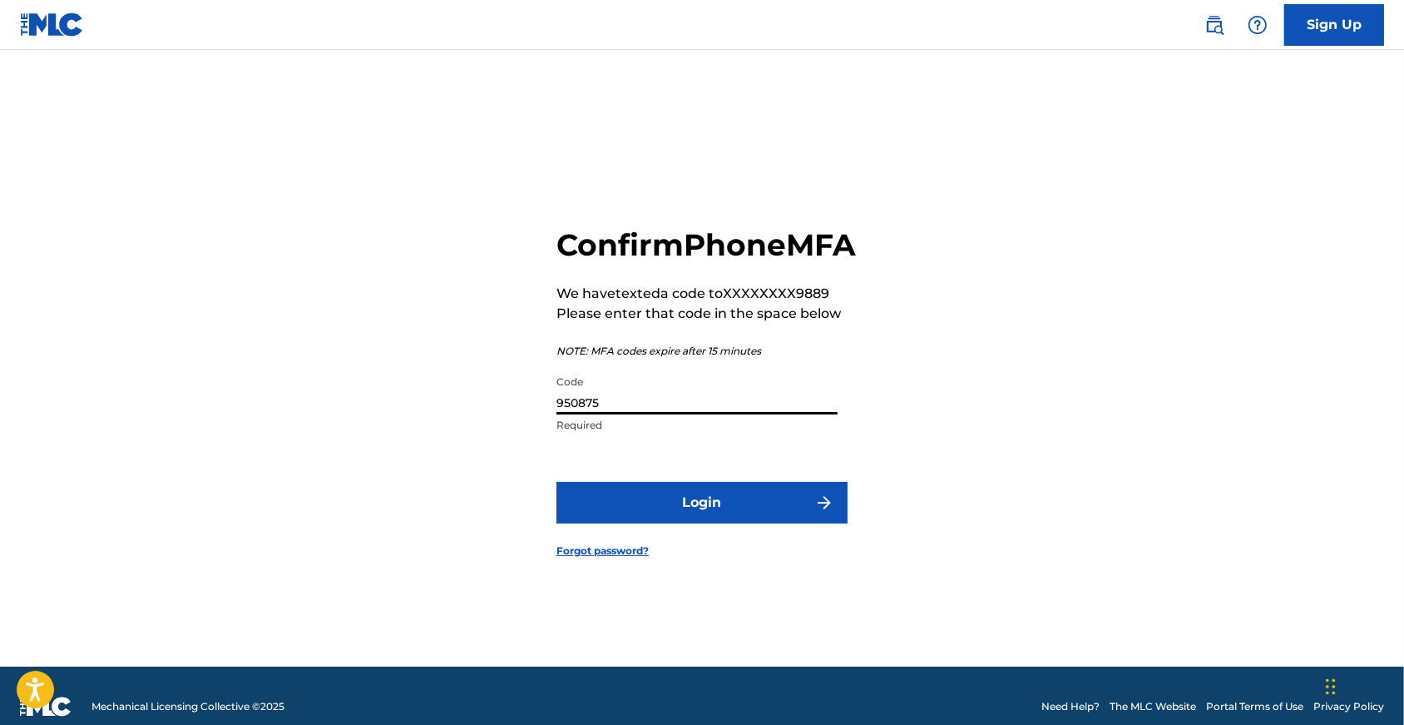 The width and height of the screenshot is (1404, 725). What do you see at coordinates (1334, 25) in the screenshot?
I see `a: Sign Up` at bounding box center [1334, 25].